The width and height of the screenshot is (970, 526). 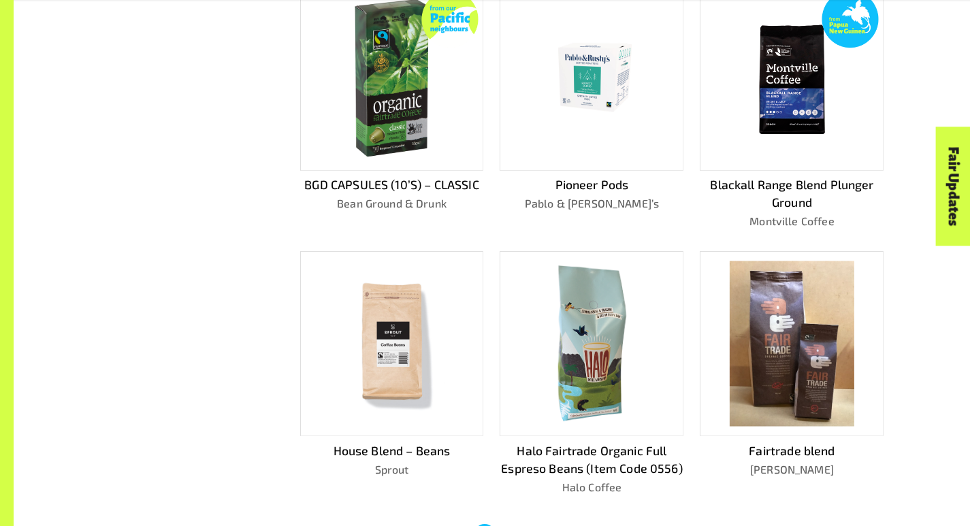 What do you see at coordinates (791, 193) in the screenshot?
I see `p: Blackall Range Blend Plunger Ground` at bounding box center [791, 193].